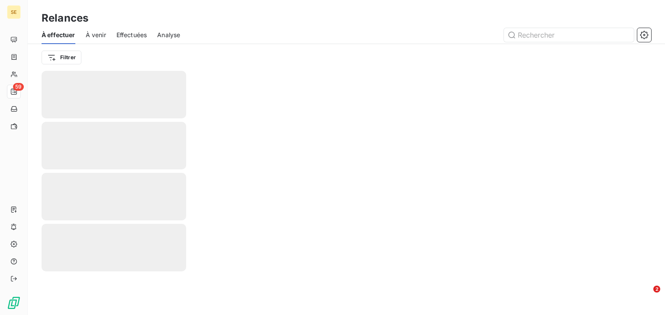 Image resolution: width=665 pixels, height=315 pixels. Describe the element at coordinates (132, 35) in the screenshot. I see `span: Effectuées` at that location.